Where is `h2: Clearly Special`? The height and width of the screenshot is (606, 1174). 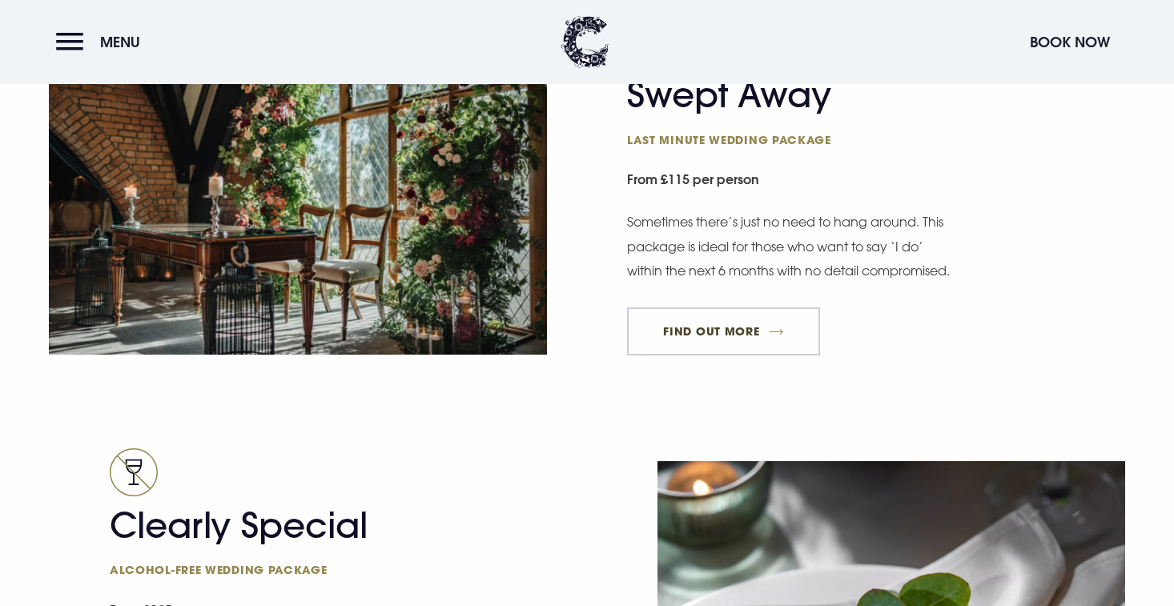 h2: Clearly Special is located at coordinates (266, 541).